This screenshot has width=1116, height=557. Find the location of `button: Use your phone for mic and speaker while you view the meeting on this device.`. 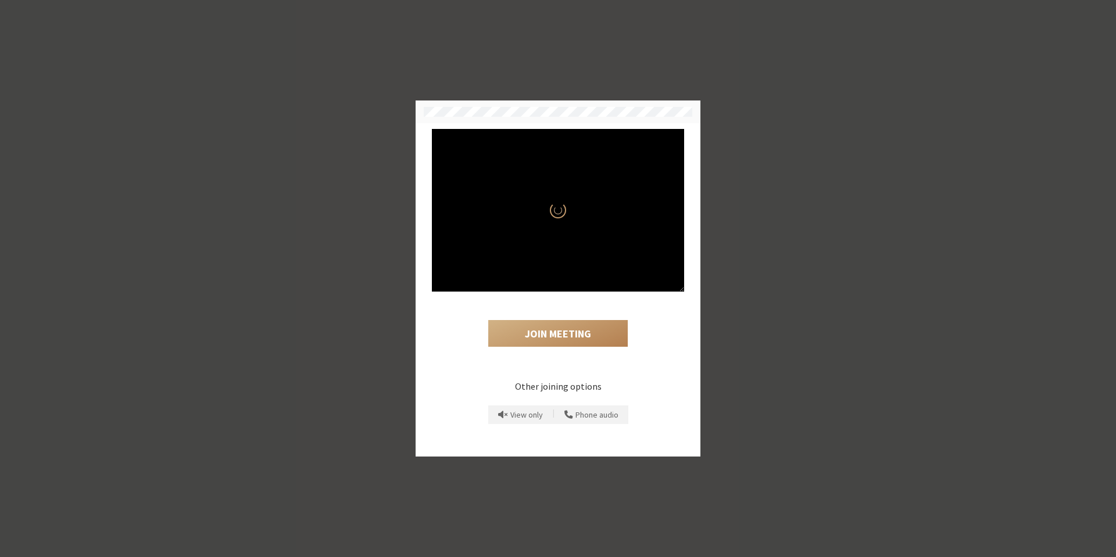

button: Use your phone for mic and speaker while you view the meeting on this device. is located at coordinates (591, 415).